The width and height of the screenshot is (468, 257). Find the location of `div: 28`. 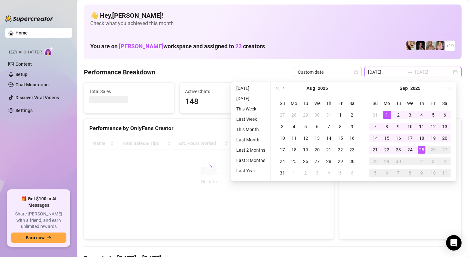

div: 28 is located at coordinates (294, 115).